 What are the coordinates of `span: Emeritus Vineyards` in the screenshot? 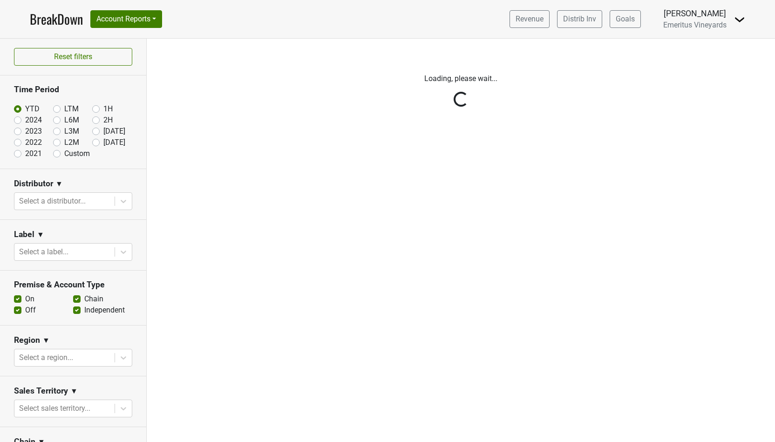 It's located at (695, 25).